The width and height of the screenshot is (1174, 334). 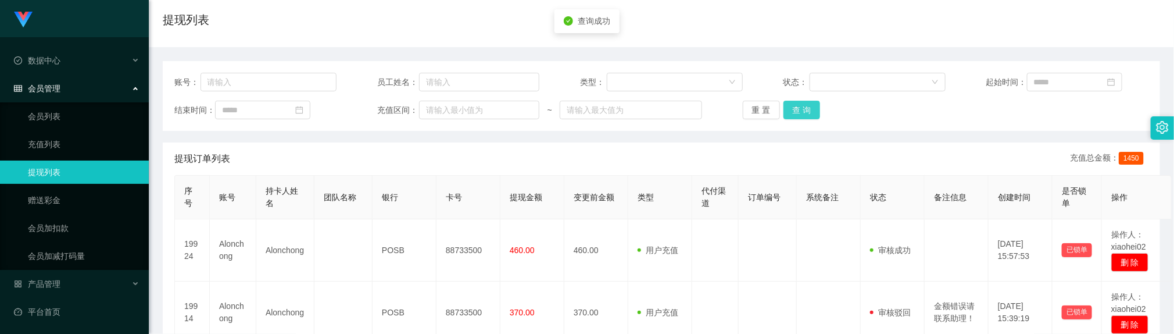 What do you see at coordinates (822, 197) in the screenshot?
I see `span: 系统备注` at bounding box center [822, 197].